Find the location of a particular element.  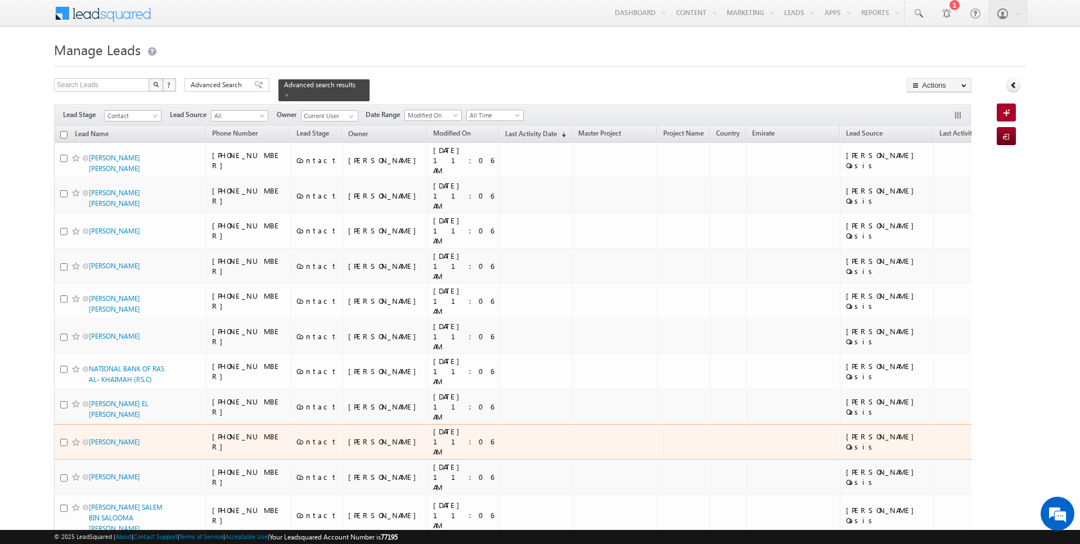

button: Actions is located at coordinates (938, 85).